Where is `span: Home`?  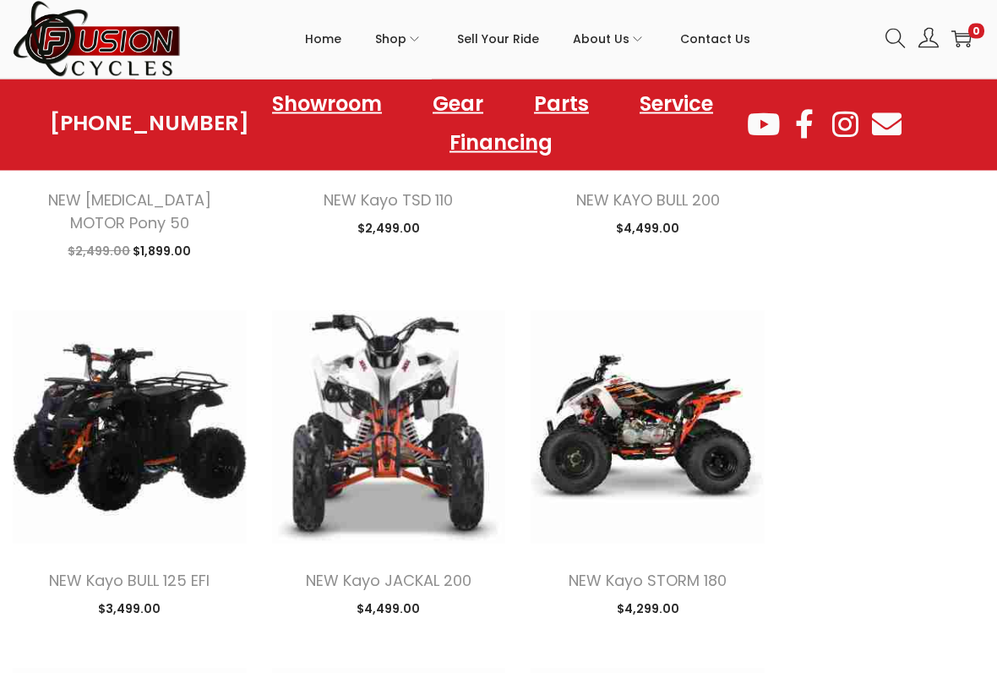 span: Home is located at coordinates (323, 39).